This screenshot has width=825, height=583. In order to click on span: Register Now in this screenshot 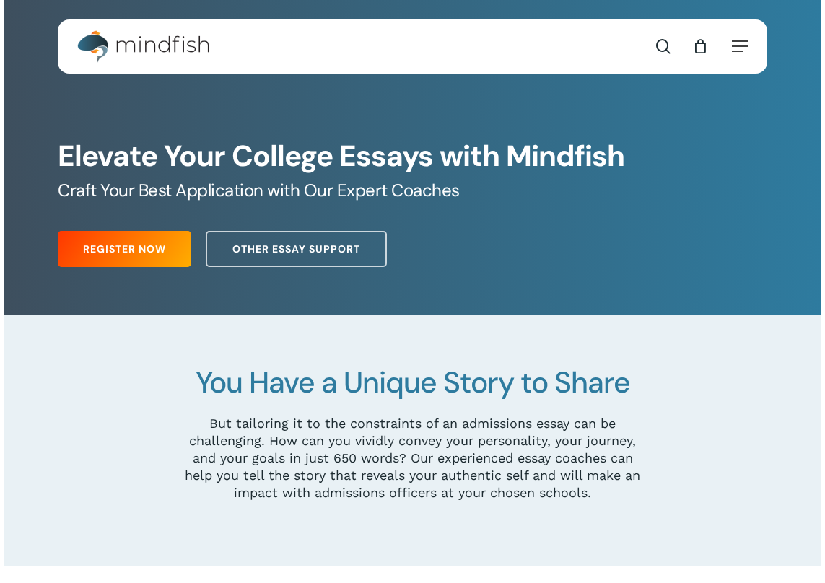, I will do `click(124, 249)`.